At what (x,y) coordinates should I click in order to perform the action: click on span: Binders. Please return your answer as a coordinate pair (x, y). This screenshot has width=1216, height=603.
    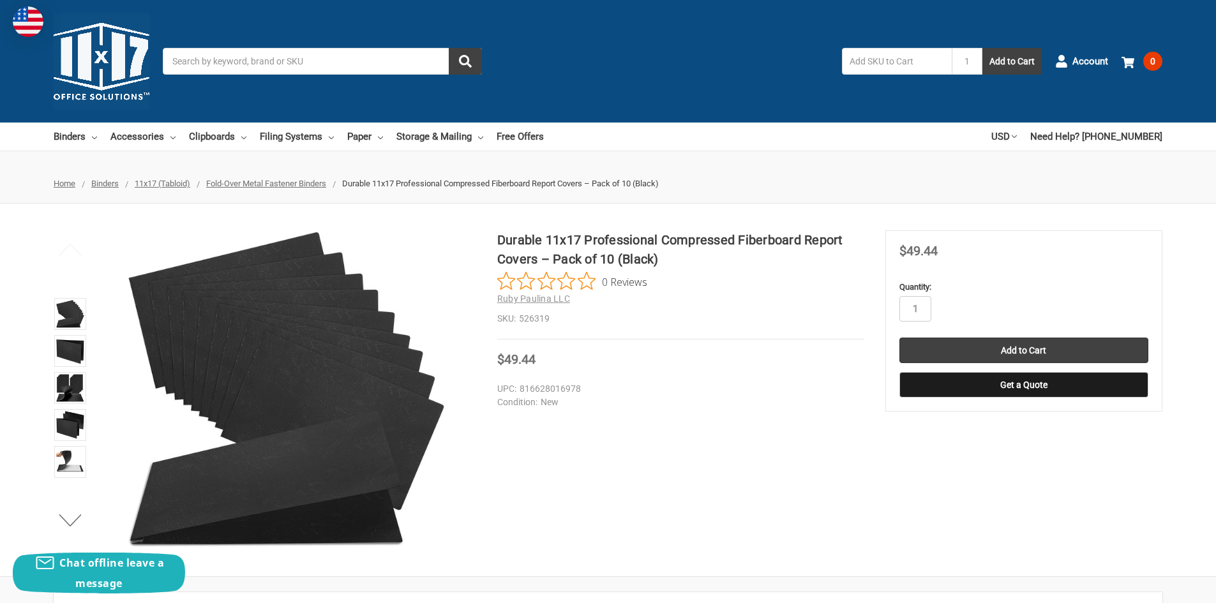
    Looking at the image, I should click on (105, 183).